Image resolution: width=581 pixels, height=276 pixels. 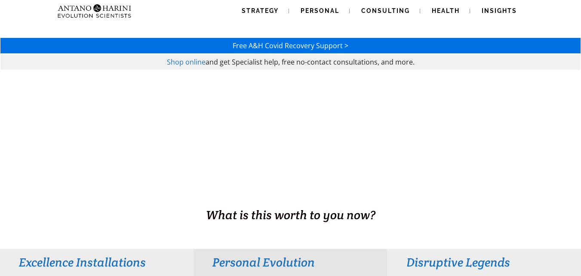 I want to click on span: Health, so click(x=446, y=11).